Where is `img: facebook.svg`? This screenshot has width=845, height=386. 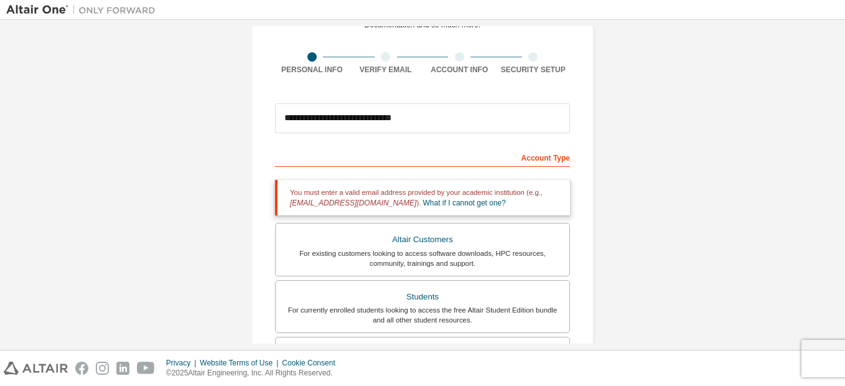
img: facebook.svg is located at coordinates (82, 368).